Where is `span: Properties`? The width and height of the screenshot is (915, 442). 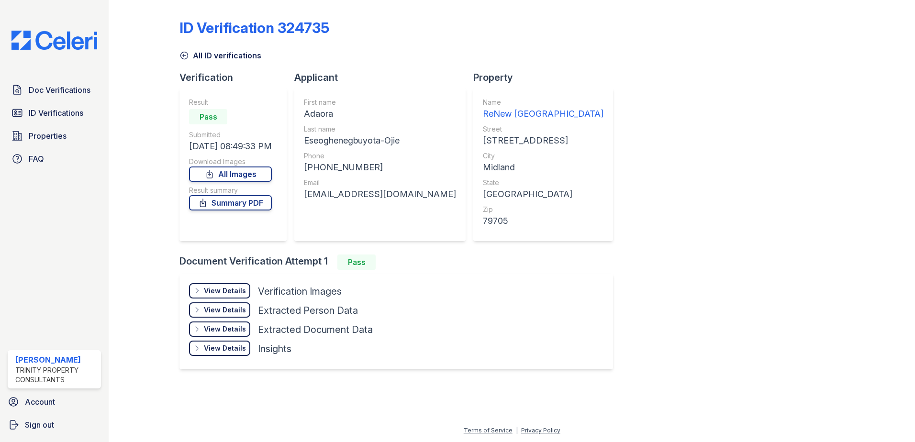 span: Properties is located at coordinates (47, 136).